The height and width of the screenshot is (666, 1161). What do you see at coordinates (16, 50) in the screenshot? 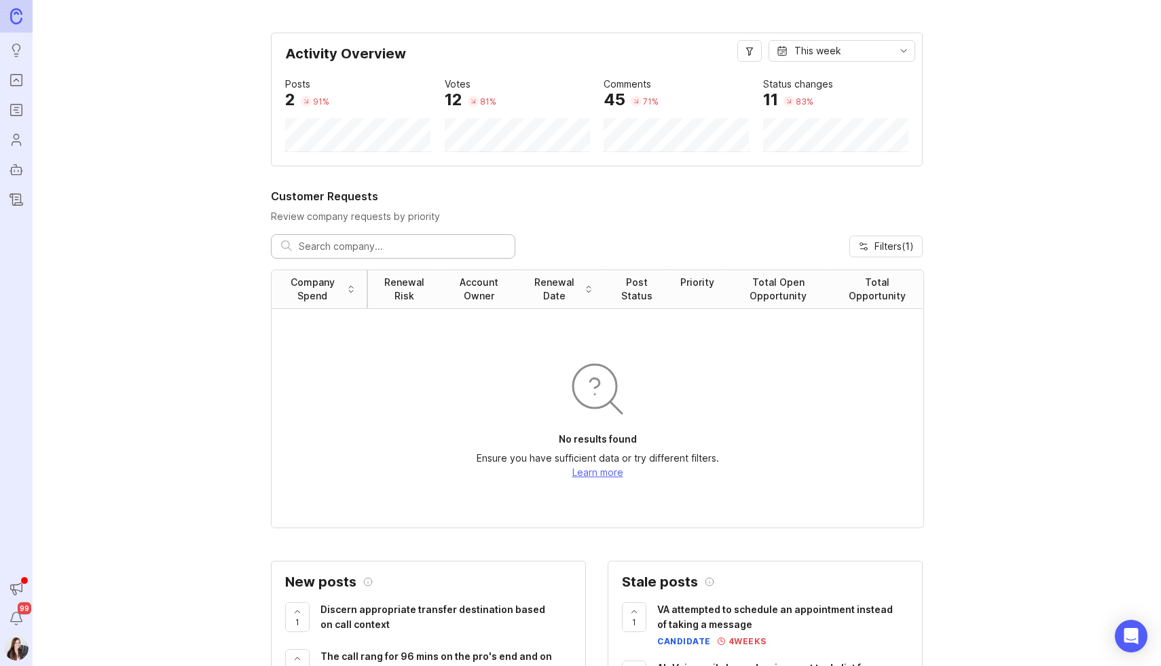
I see `a: Ideas` at bounding box center [16, 50].